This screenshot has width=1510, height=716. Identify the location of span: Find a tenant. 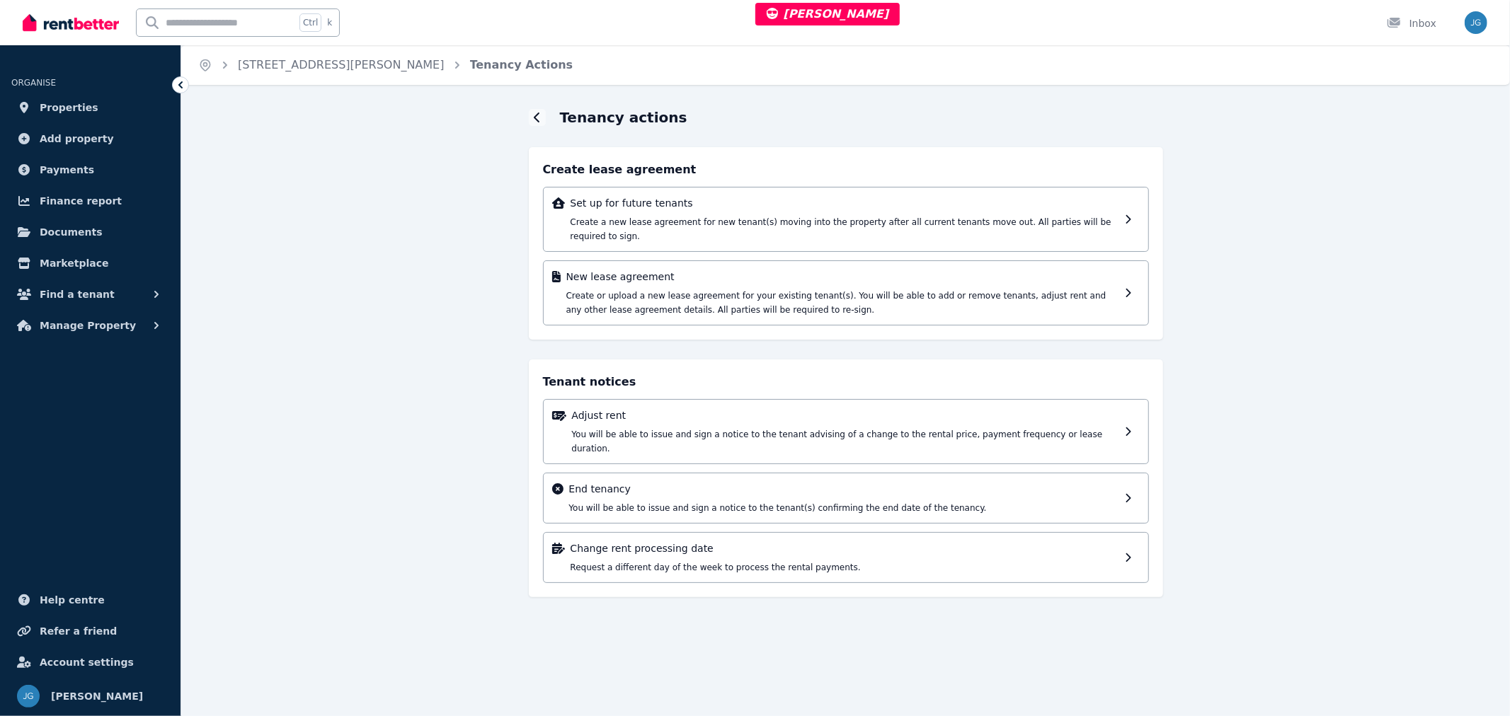
(77, 295).